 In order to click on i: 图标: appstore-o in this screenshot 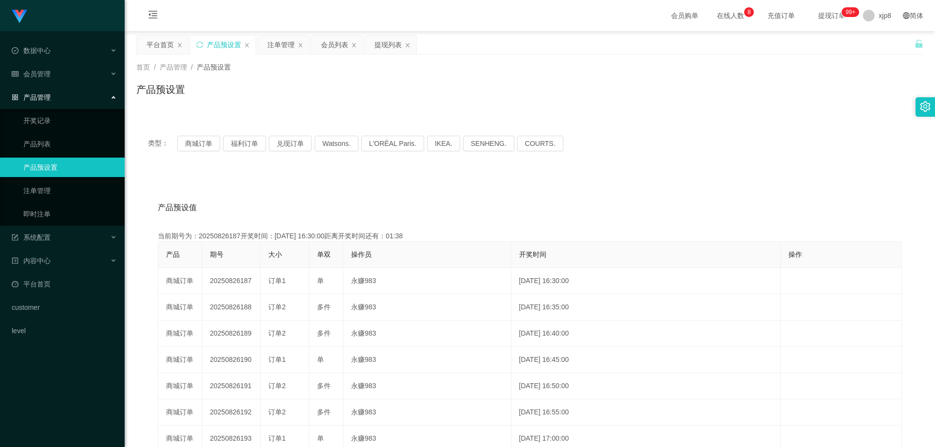, I will do `click(15, 97)`.